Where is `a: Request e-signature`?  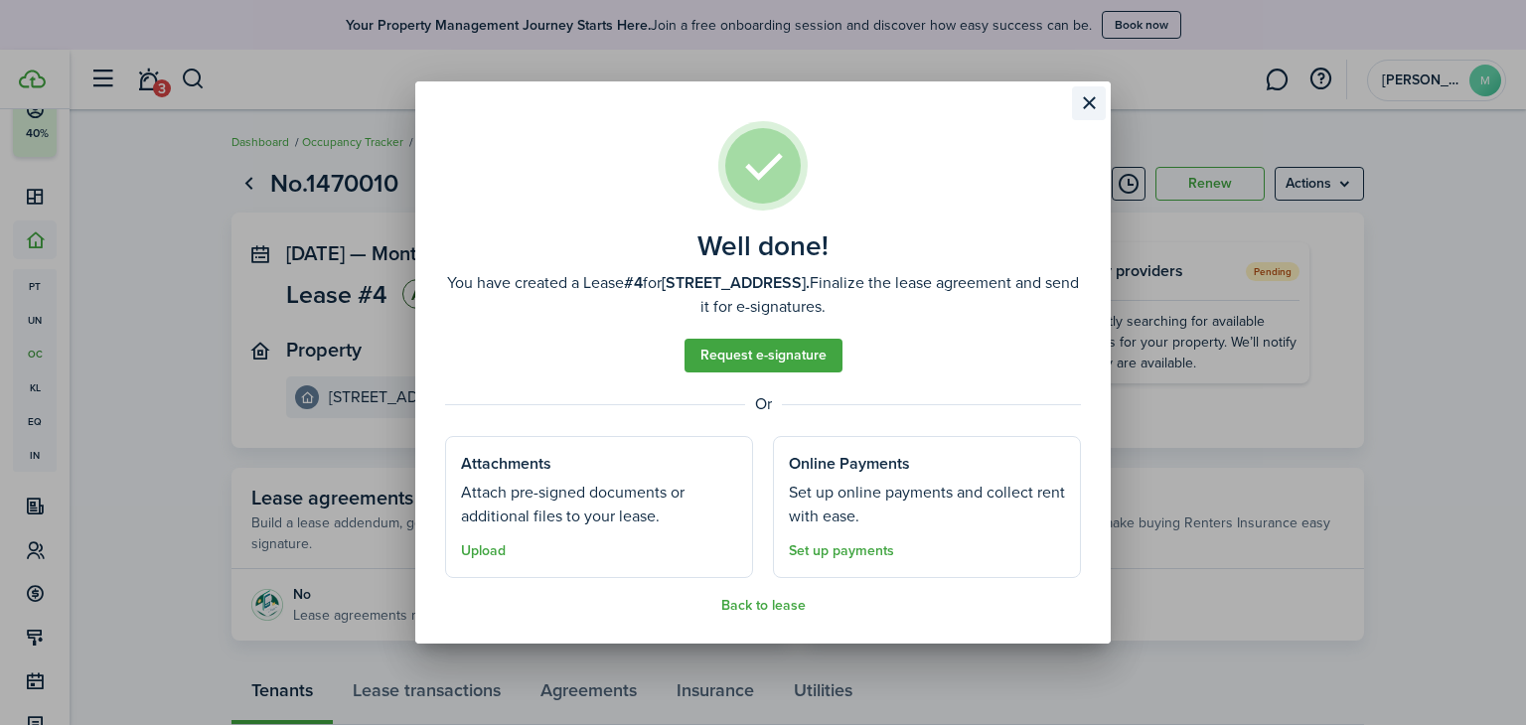
a: Request e-signature is located at coordinates (763, 356).